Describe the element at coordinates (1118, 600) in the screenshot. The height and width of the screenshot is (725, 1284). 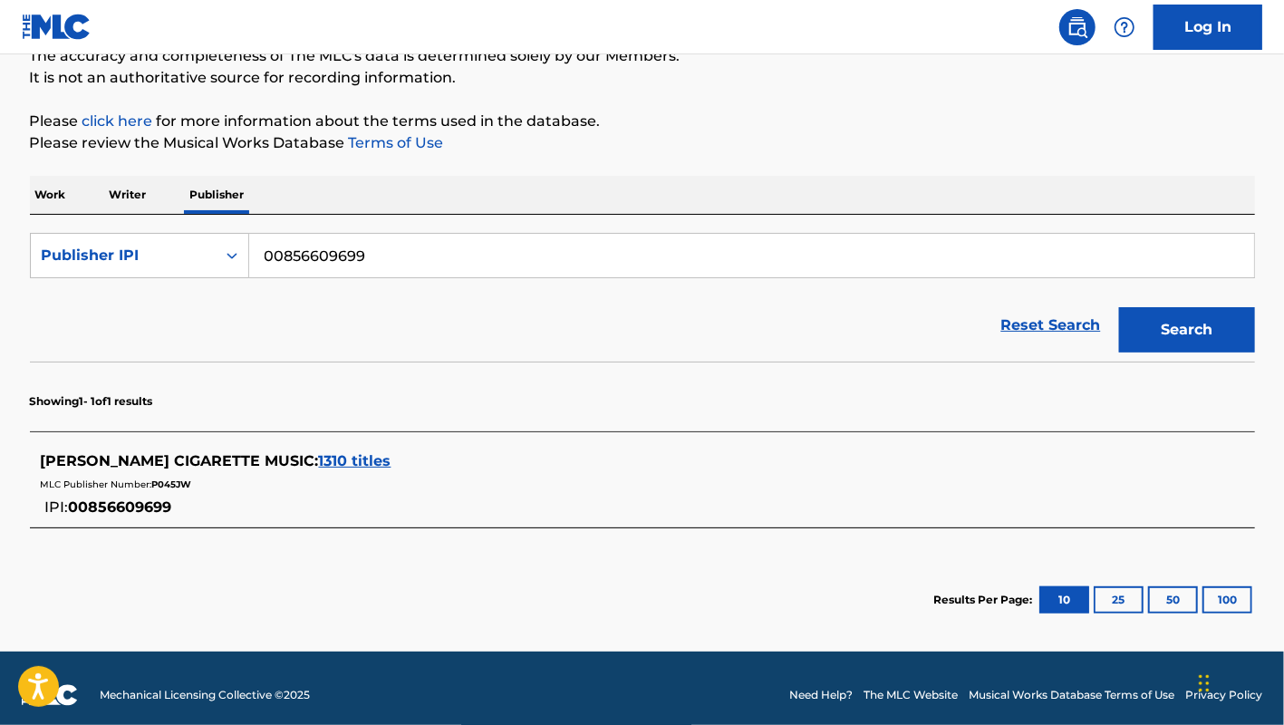
I see `button: 25` at that location.